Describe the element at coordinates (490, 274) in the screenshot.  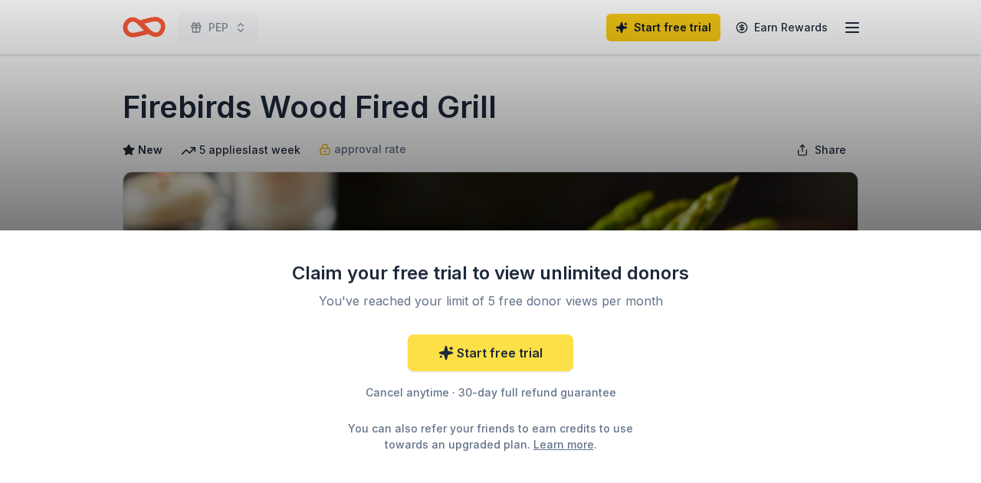
I see `div: Claim your free trial to view unlimited donors` at that location.